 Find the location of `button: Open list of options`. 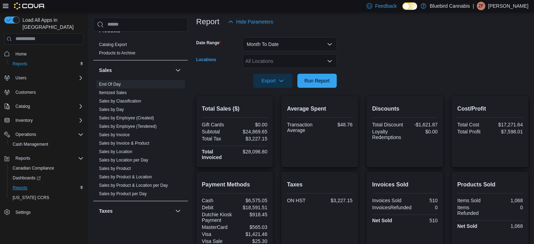

button: Open list of options is located at coordinates (330, 61).